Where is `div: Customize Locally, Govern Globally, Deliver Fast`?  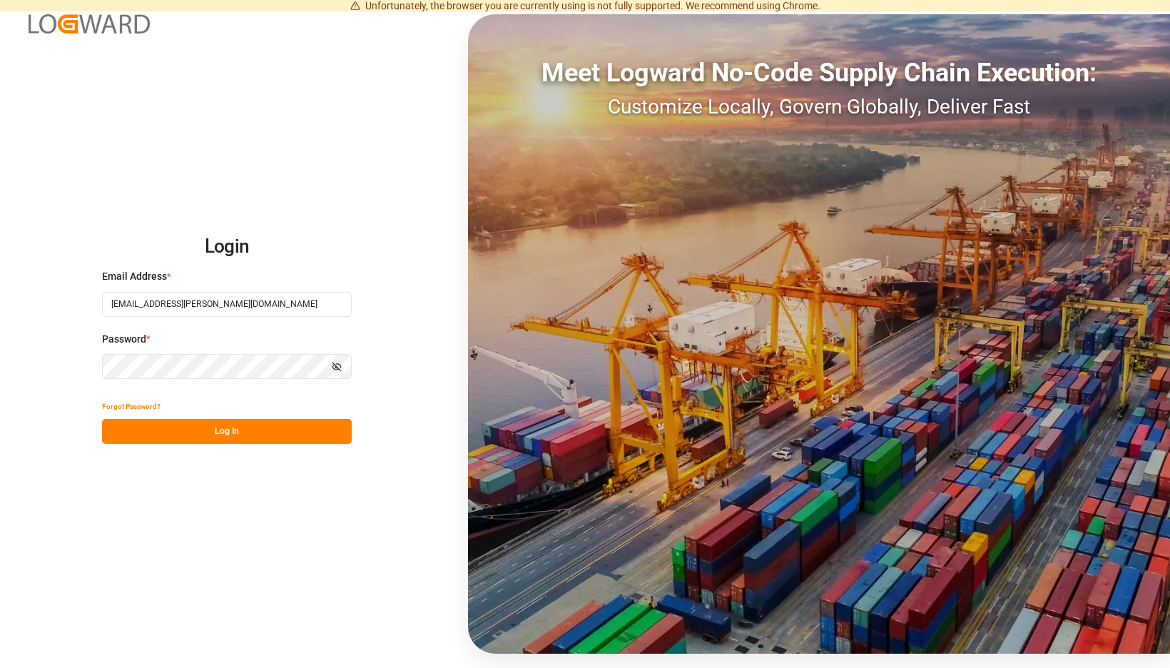 div: Customize Locally, Govern Globally, Deliver Fast is located at coordinates (819, 107).